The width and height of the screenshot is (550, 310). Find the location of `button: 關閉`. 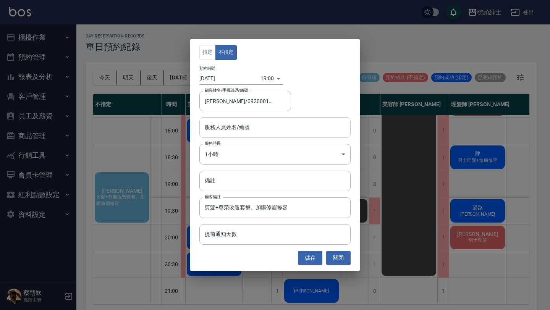

button: 關閉 is located at coordinates (338, 258).